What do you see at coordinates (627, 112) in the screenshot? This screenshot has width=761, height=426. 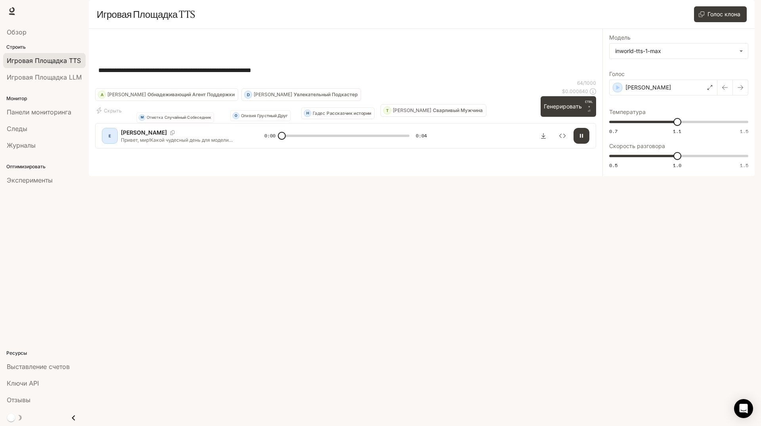 I see `ya-tr-span: Температура` at bounding box center [627, 112].